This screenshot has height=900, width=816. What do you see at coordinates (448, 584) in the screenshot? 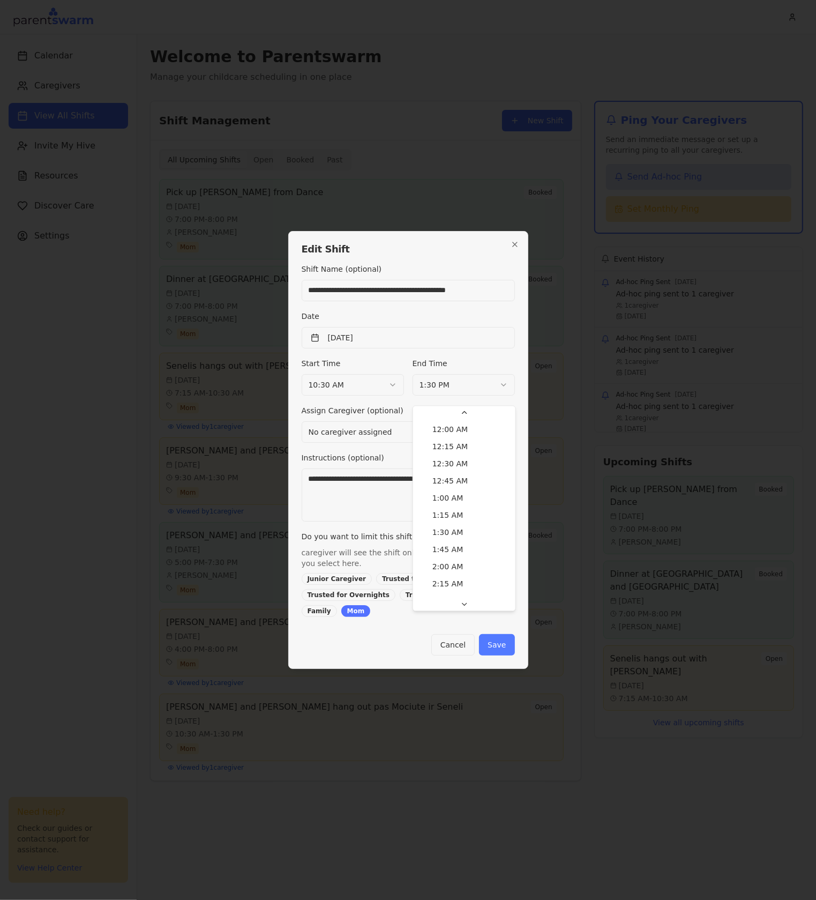
I see `span: 2:15 AM` at bounding box center [448, 584].